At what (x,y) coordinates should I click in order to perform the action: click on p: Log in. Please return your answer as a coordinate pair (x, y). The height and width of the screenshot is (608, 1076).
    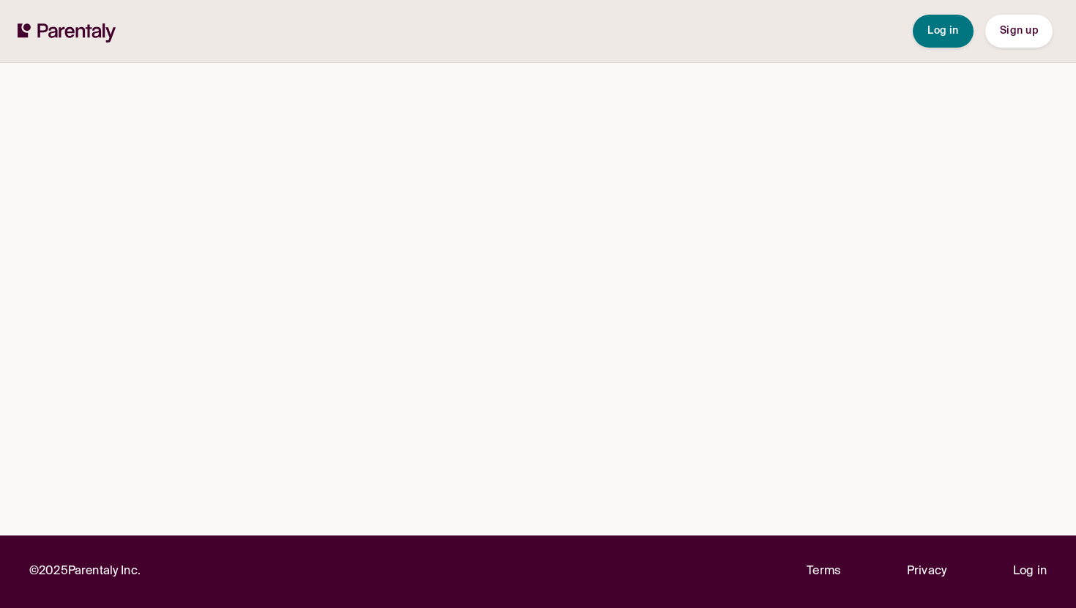
    Looking at the image, I should click on (1030, 571).